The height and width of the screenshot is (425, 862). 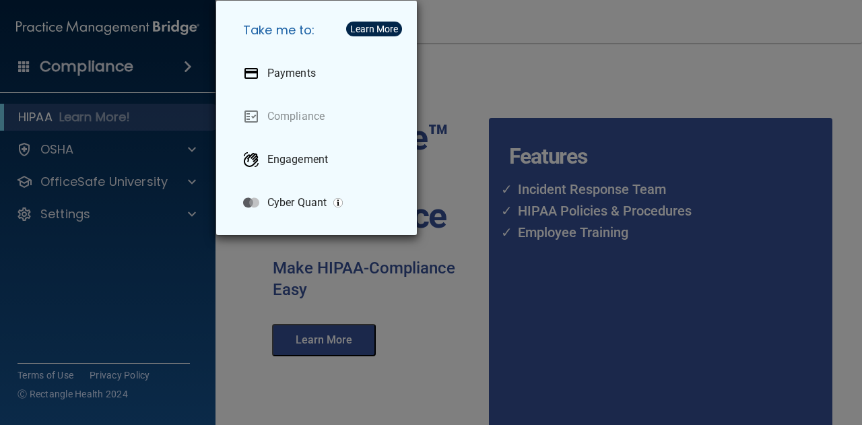 What do you see at coordinates (319, 203) in the screenshot?
I see `a: Cyber Quant` at bounding box center [319, 203].